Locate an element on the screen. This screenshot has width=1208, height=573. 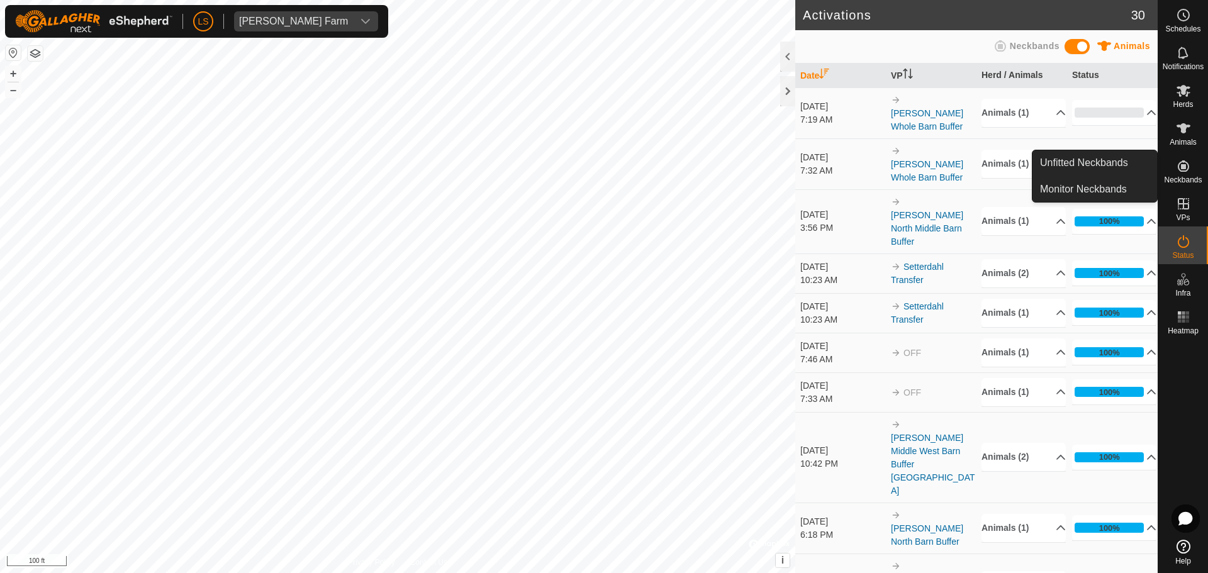
button: Reset Map is located at coordinates (13, 53).